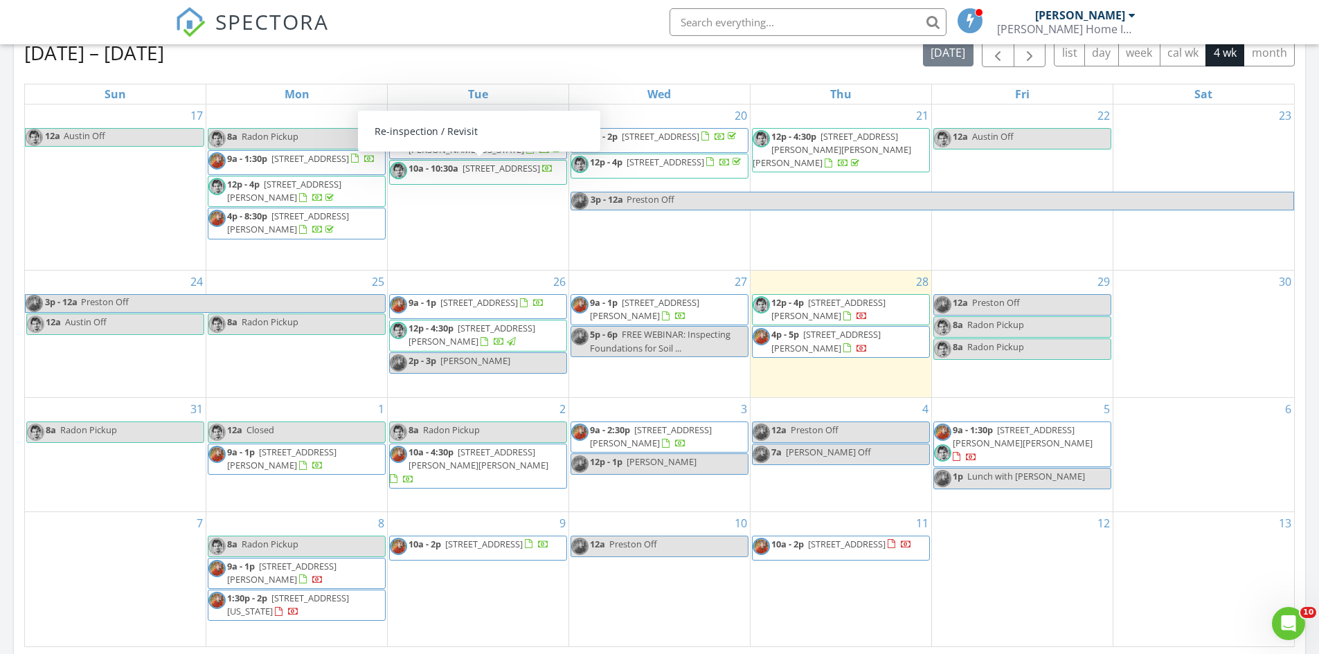  What do you see at coordinates (138, 152) in the screenshot?
I see `div: Support says…` at bounding box center [138, 152].